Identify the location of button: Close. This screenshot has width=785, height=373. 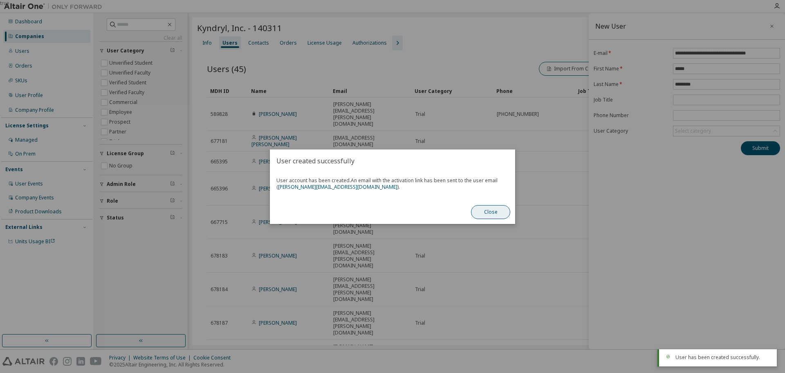
(491, 212).